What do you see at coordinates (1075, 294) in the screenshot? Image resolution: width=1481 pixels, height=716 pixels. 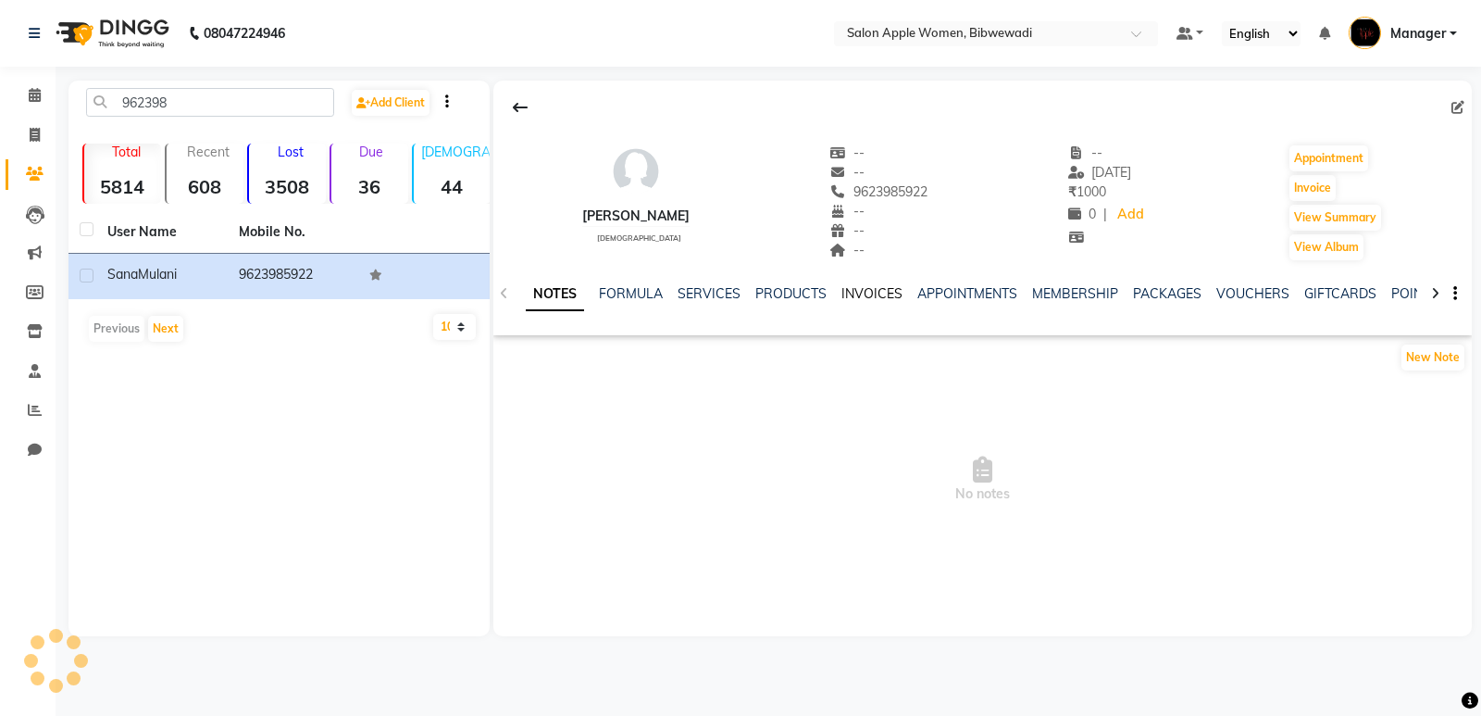 I see `a: MEMBERSHIP` at bounding box center [1075, 294].